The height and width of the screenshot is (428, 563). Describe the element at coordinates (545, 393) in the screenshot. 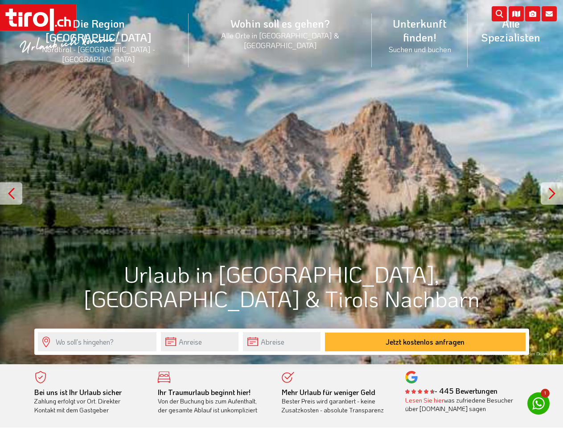

I see `span: 1` at that location.